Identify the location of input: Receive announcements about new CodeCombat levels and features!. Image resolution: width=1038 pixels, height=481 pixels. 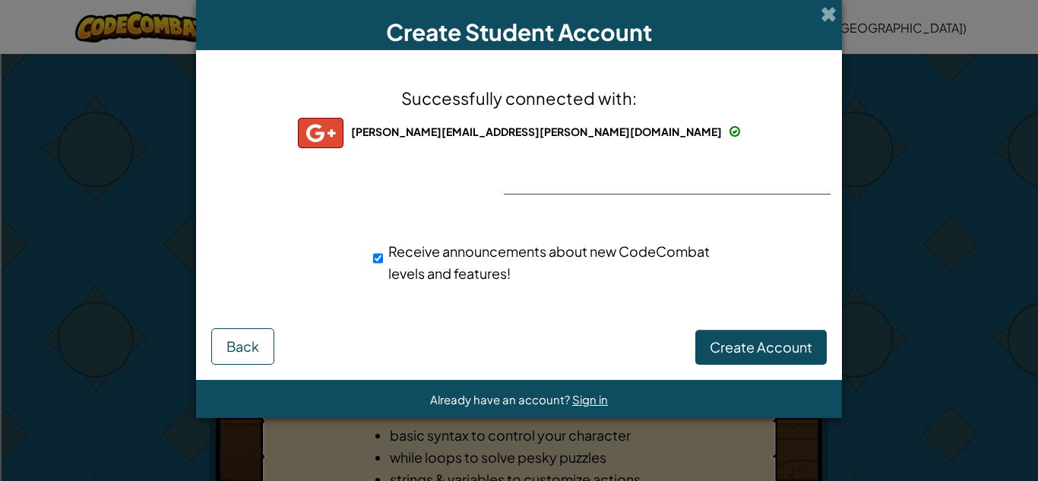
(378, 258).